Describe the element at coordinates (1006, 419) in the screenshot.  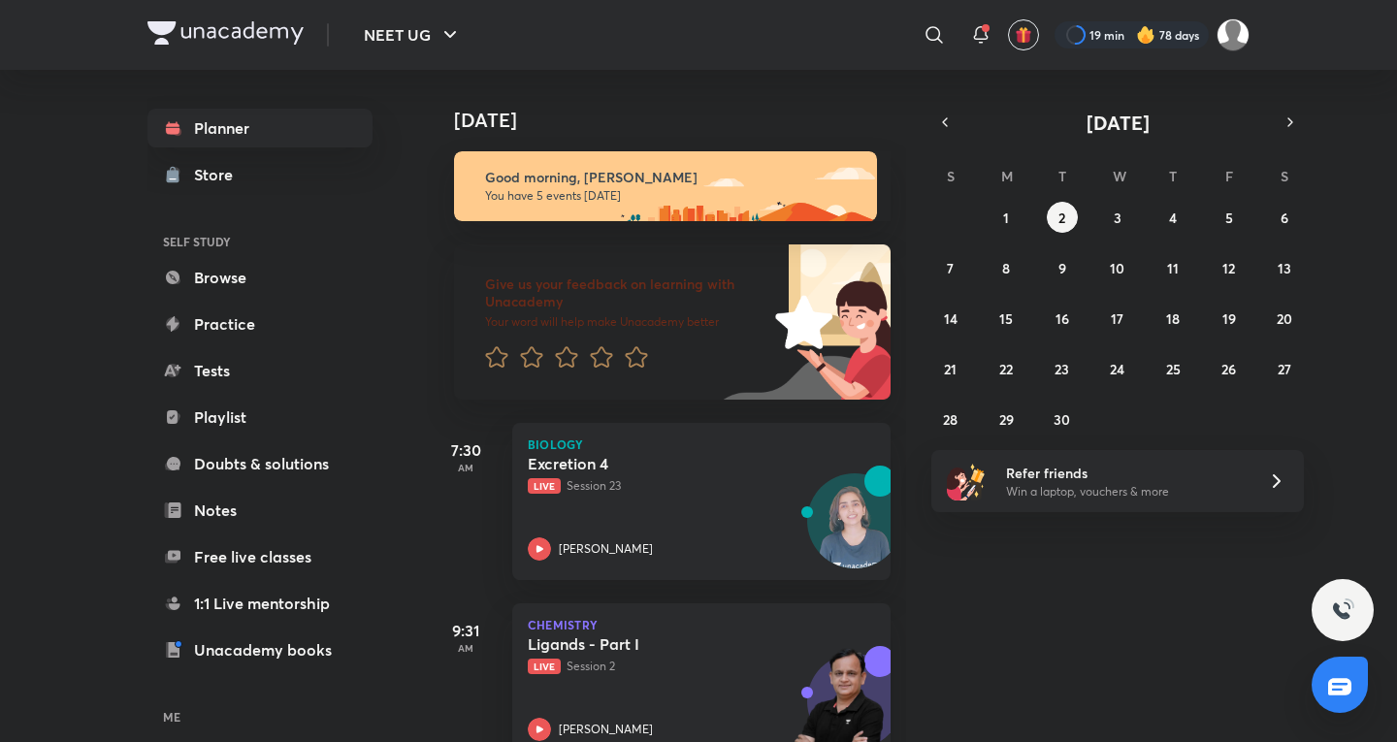
I see `abbr: September 29, 2025` at that location.